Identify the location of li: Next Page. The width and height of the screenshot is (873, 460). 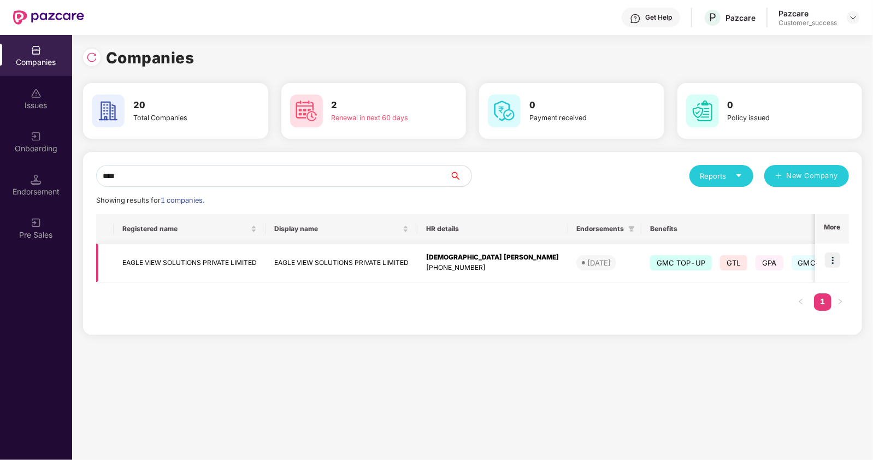
(840, 302).